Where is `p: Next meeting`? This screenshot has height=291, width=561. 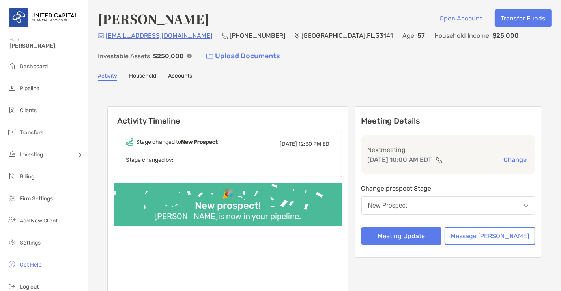 p: Next meeting is located at coordinates (448, 150).